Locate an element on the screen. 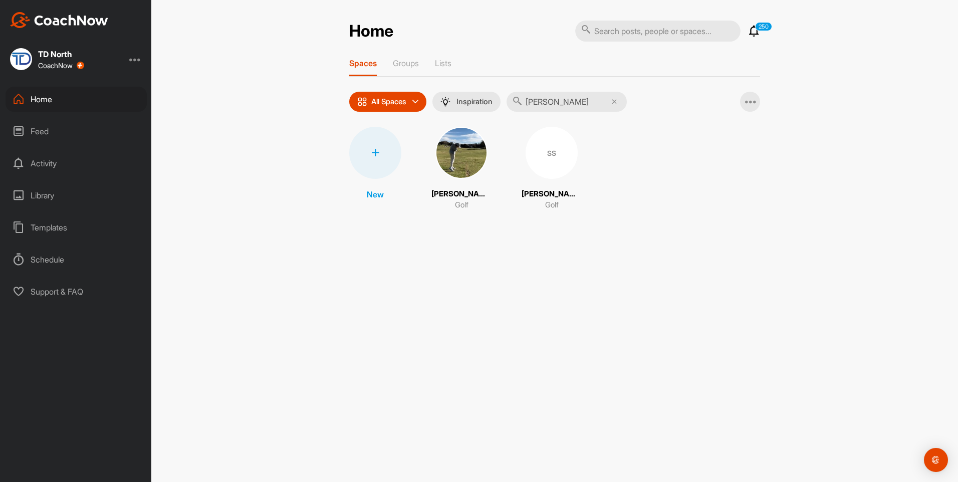 The width and height of the screenshot is (958, 482). p: Groups is located at coordinates (406, 63).